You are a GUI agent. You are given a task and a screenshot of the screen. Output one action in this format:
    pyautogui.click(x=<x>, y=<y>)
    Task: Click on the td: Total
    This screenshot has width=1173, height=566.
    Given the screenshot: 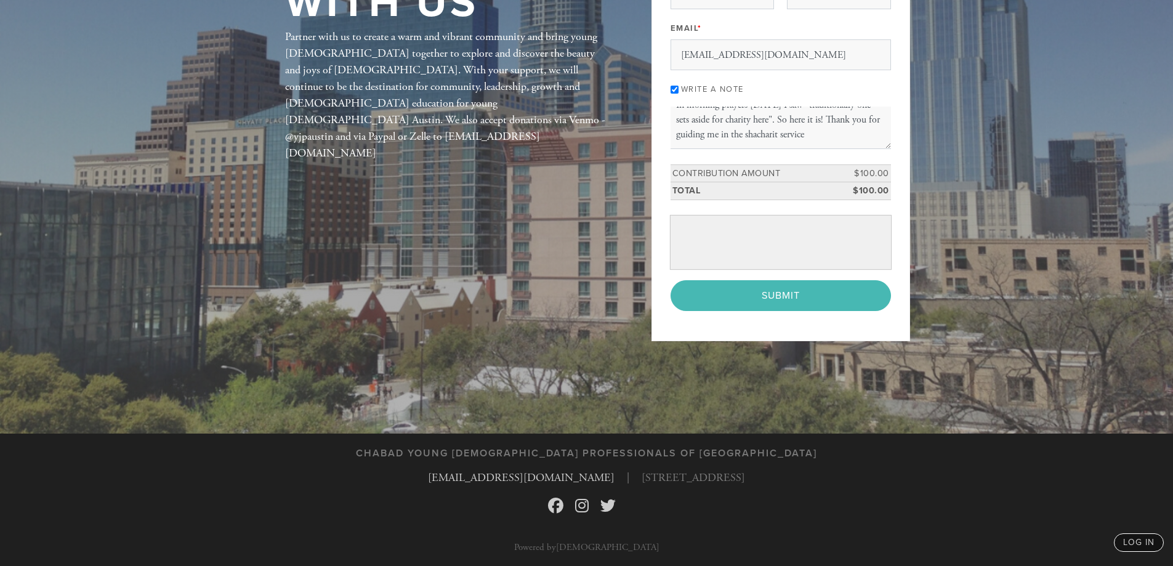 What is the action you would take?
    pyautogui.click(x=753, y=191)
    